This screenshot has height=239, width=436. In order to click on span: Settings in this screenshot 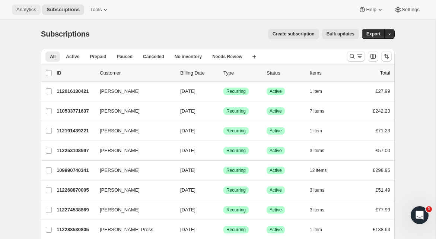, I will do `click(411, 10)`.